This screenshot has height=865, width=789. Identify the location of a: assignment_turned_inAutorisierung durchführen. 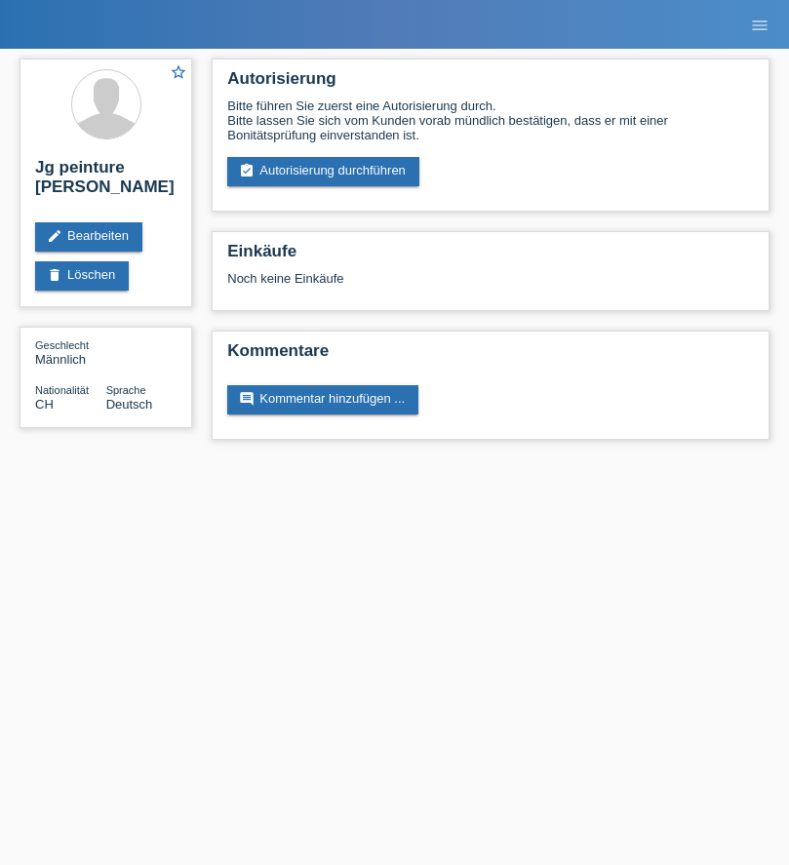
(323, 172).